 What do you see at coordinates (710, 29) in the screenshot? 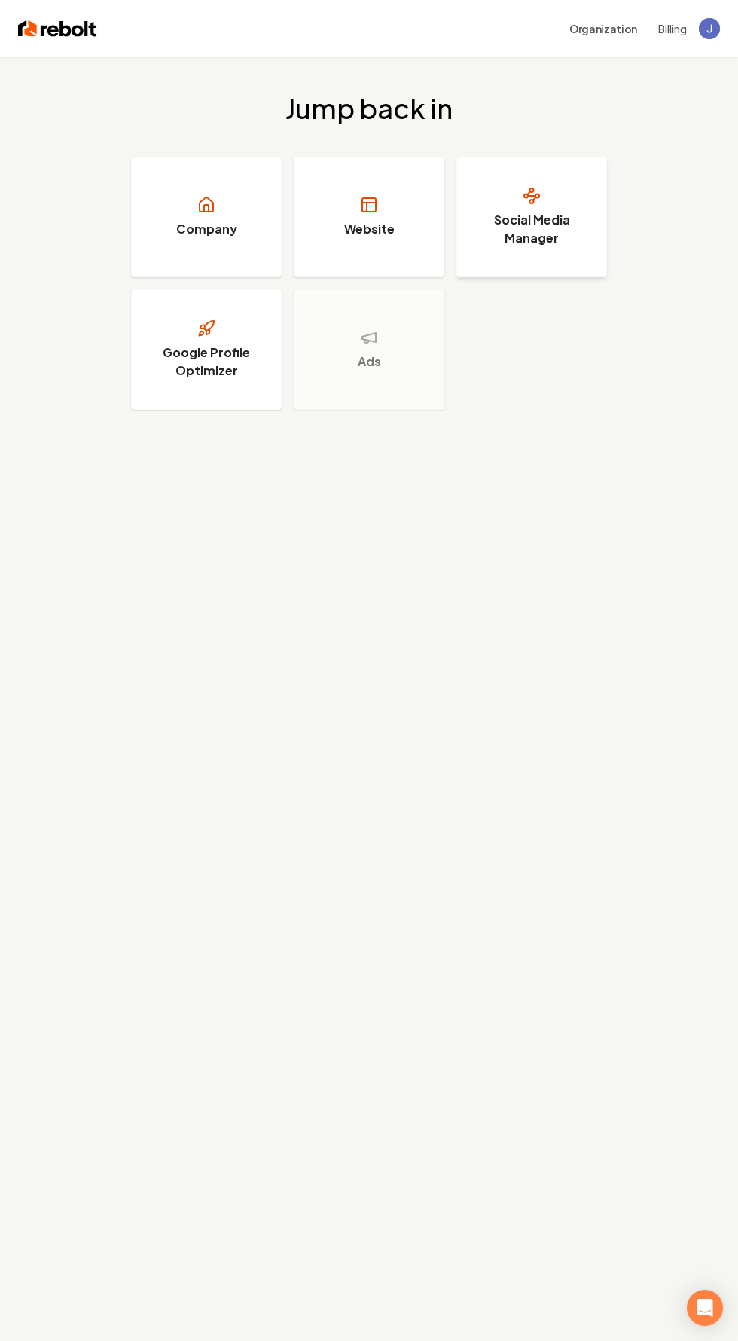
I see `img: Jacob Elser` at bounding box center [710, 29].